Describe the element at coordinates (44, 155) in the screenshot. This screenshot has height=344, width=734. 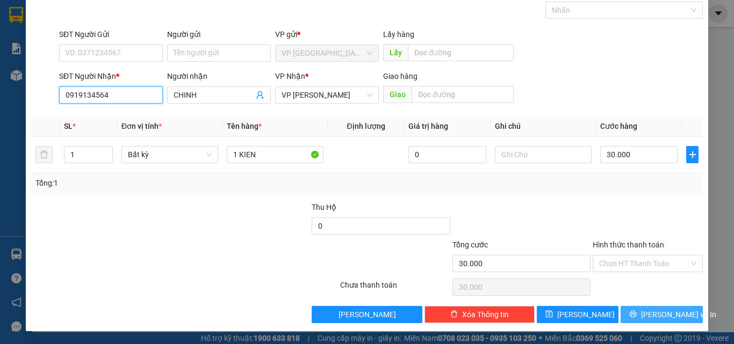
I see `button: delete` at that location.